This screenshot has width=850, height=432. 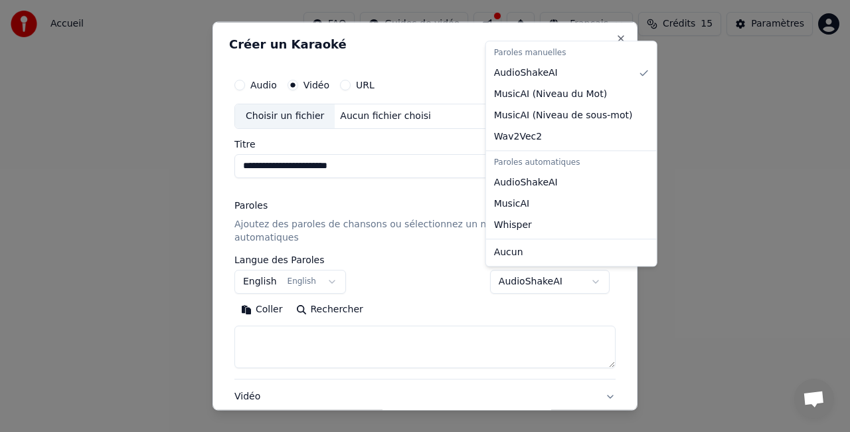 I want to click on span: MusicAI ( Niveau du Mot ), so click(x=551, y=94).